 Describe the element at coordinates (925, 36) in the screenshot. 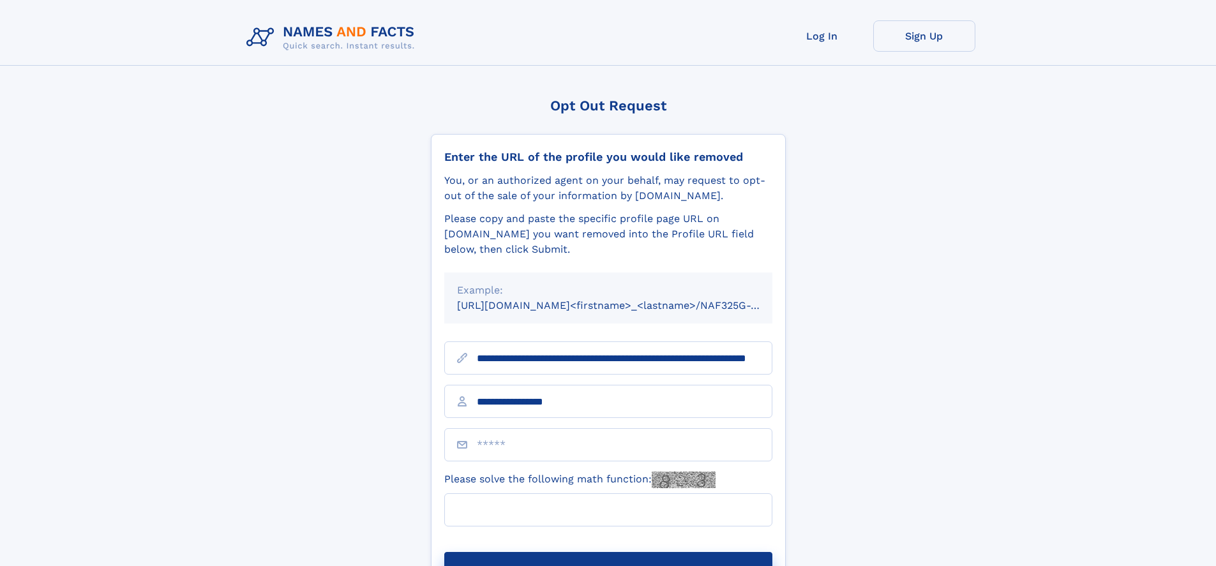

I see `a: Sign Up` at that location.